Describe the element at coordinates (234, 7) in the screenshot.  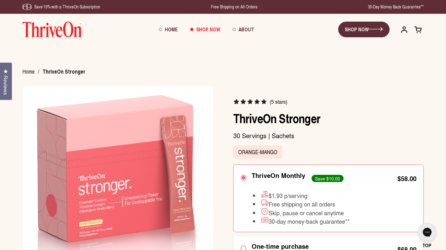
I see `div: Free Shipping on All Orders` at that location.